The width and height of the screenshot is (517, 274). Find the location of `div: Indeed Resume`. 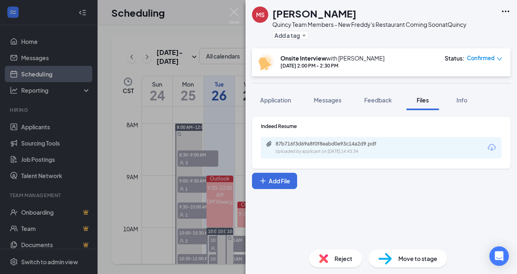

div: Indeed Resume is located at coordinates (381, 126).